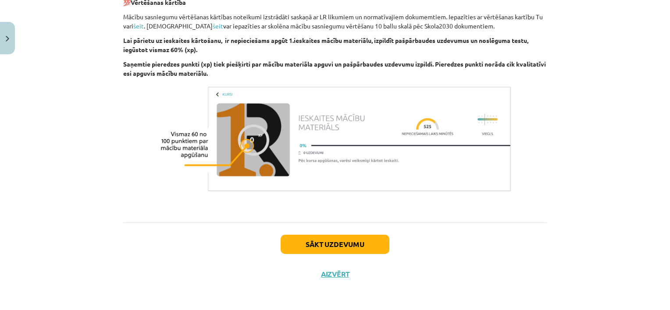 The image size is (670, 310). What do you see at coordinates (7, 39) in the screenshot?
I see `img: icon-close-lesson-0947bae3869378f0d4975bcd49f059093ad1ed9edebbc8119c70593378902aed.svg` at bounding box center [7, 39].